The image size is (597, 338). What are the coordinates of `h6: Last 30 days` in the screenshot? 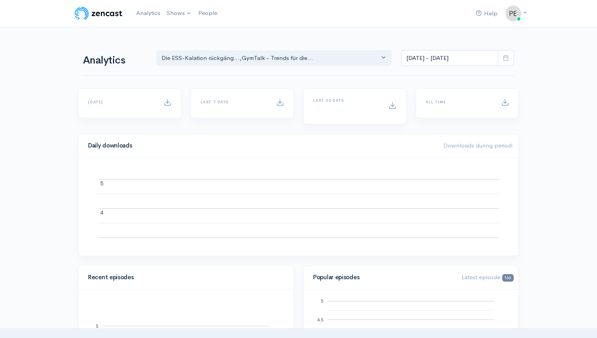 It's located at (346, 100).